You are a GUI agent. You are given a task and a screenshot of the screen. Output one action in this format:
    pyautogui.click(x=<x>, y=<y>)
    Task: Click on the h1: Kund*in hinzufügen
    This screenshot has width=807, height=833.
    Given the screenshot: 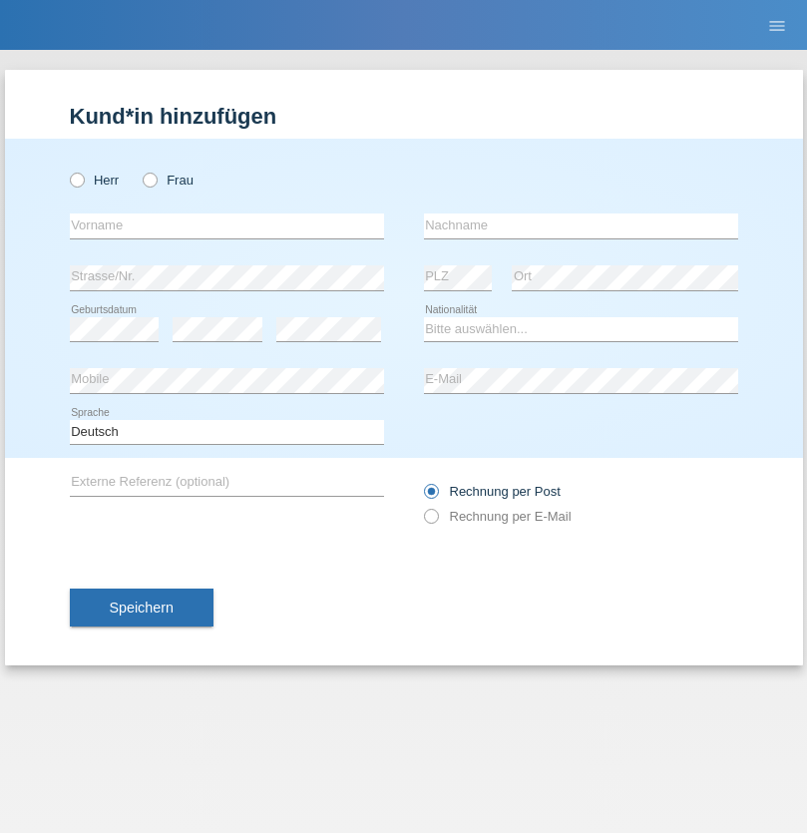 What is the action you would take?
    pyautogui.click(x=404, y=116)
    